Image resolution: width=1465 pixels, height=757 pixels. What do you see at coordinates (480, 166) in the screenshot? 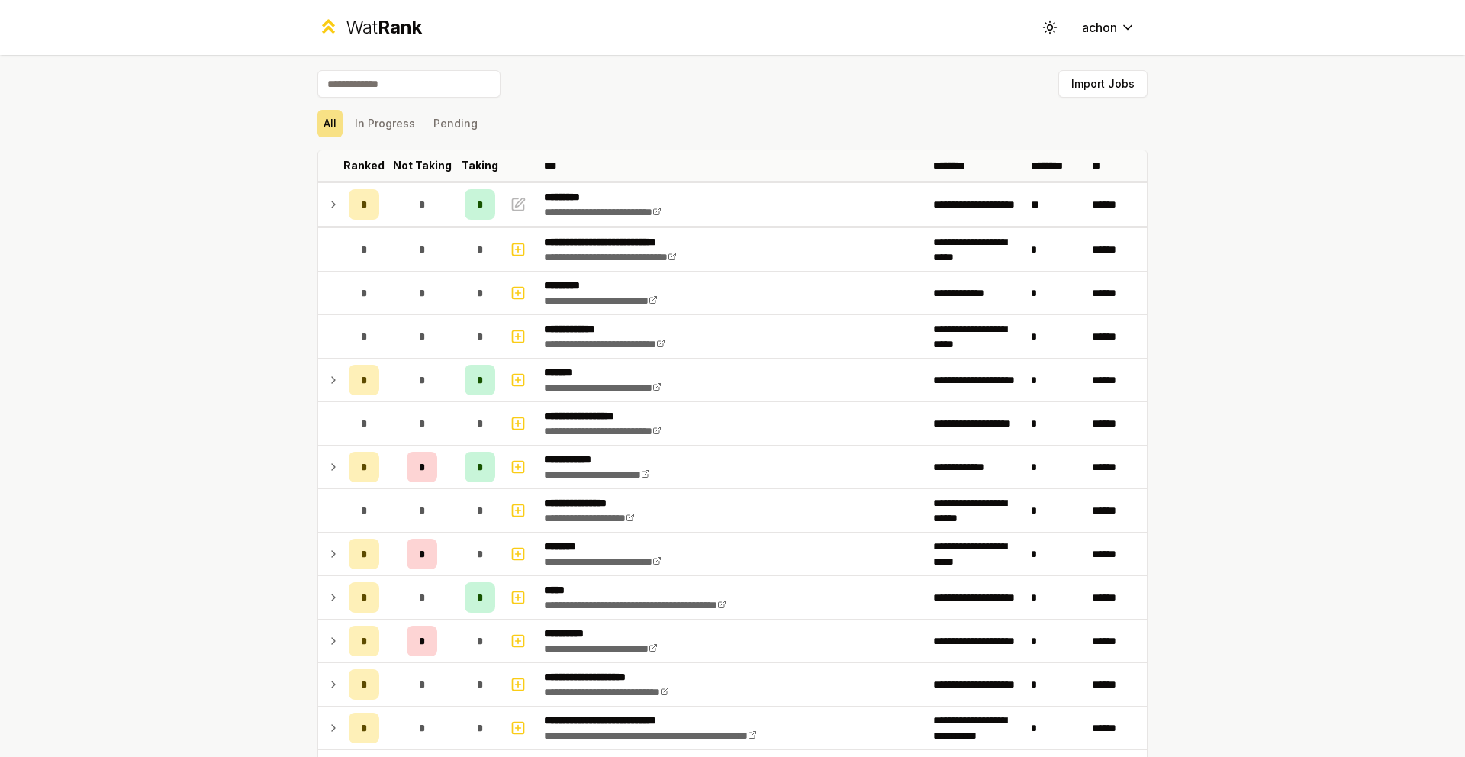
I see `p: Taking` at bounding box center [480, 166].